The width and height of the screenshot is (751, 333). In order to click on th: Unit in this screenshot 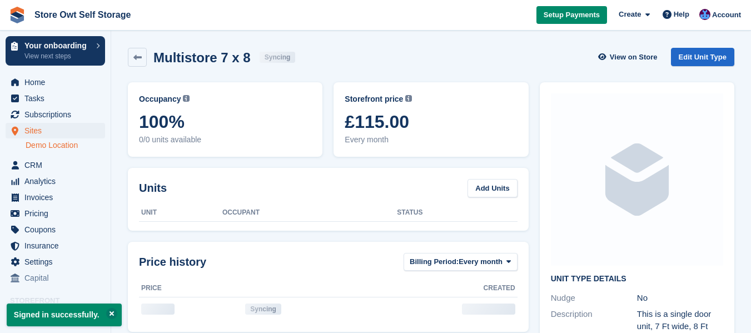, I will do `click(181, 213)`.